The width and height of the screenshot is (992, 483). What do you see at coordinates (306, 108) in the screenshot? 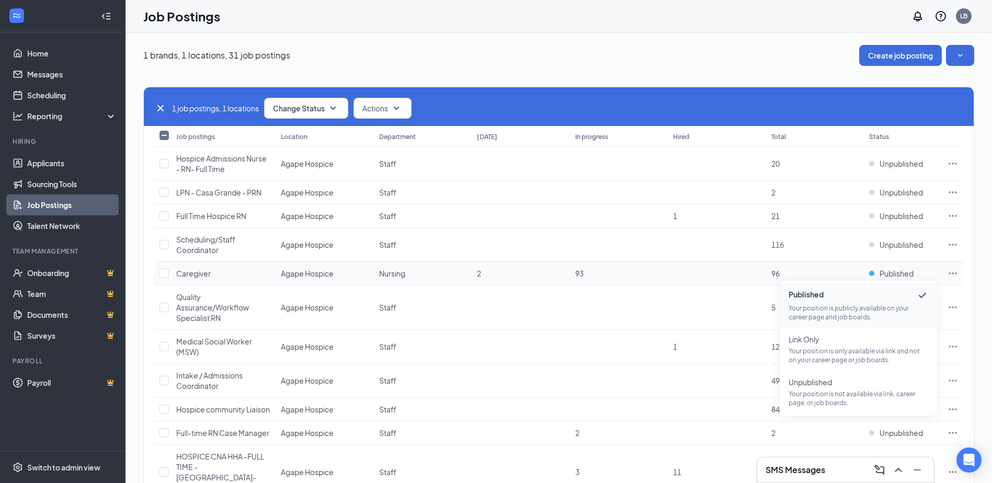
I see `button: Change StatusSmallChevronDown` at bounding box center [306, 108].